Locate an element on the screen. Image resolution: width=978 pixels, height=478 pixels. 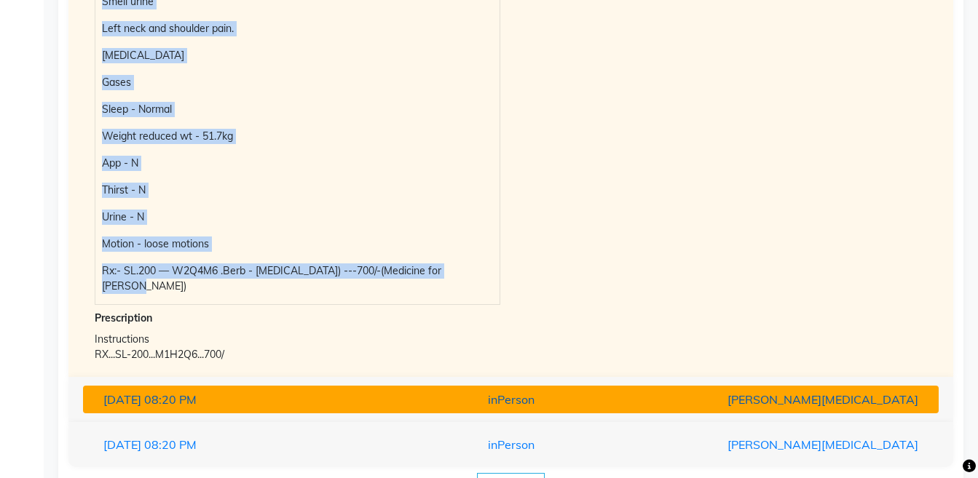
p: App - N is located at coordinates (297, 163).